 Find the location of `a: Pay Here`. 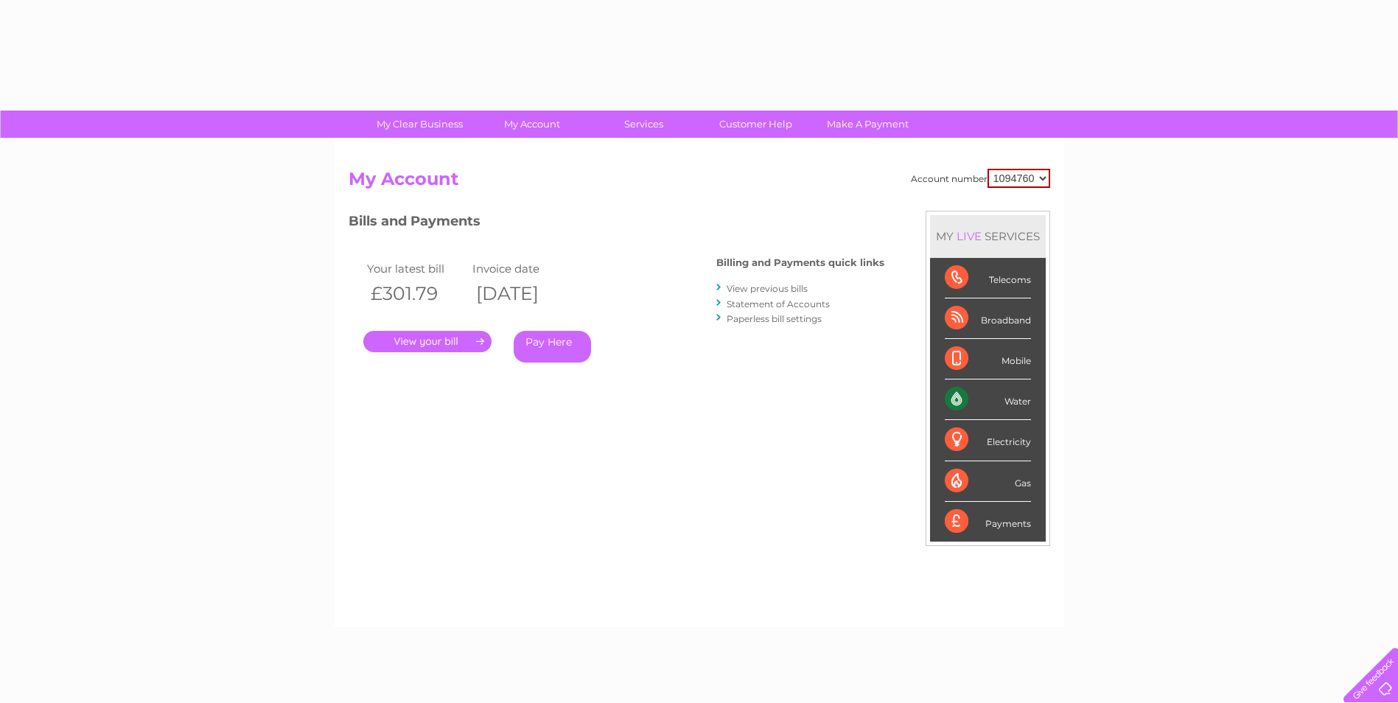

a: Pay Here is located at coordinates (552, 346).